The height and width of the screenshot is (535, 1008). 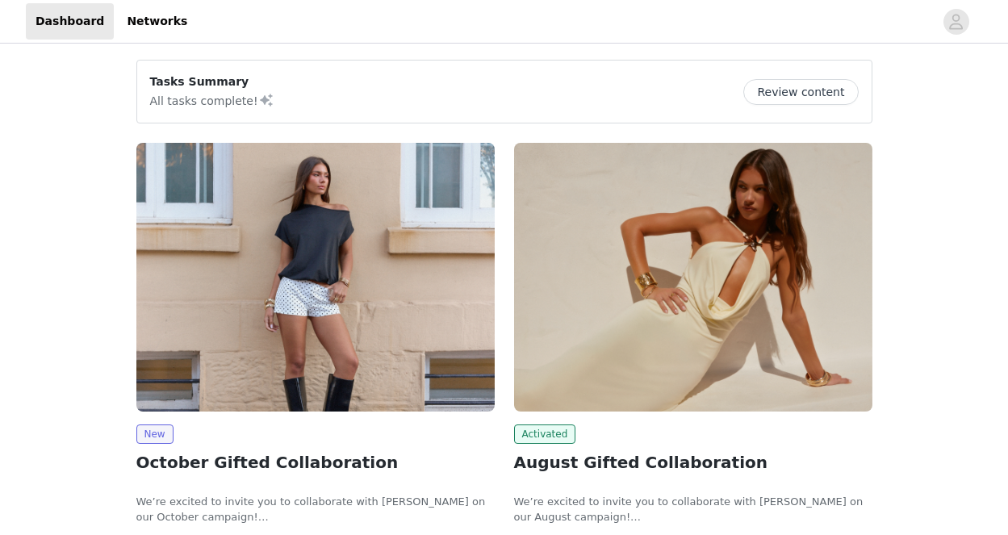 What do you see at coordinates (545, 434) in the screenshot?
I see `span: Activated` at bounding box center [545, 434].